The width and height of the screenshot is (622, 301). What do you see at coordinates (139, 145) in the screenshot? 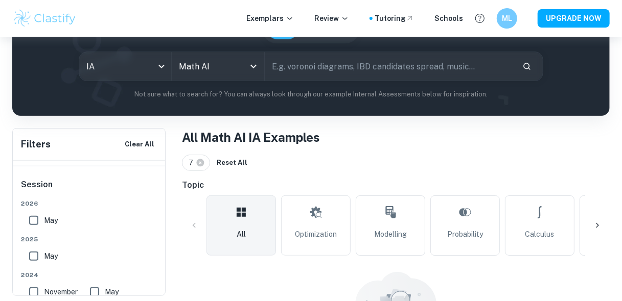
I see `button: Clear All` at bounding box center [139, 145].